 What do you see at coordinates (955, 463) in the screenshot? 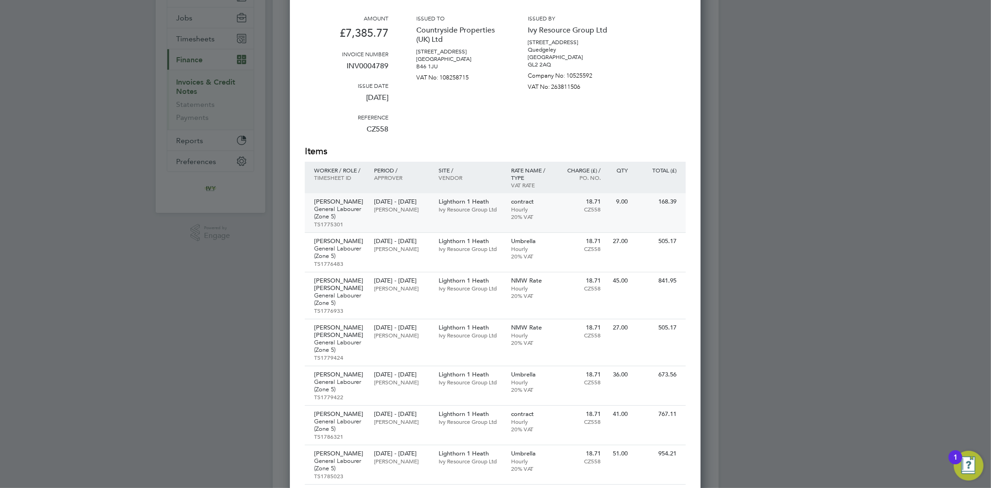
I see `div: 1` at bounding box center [955, 463].